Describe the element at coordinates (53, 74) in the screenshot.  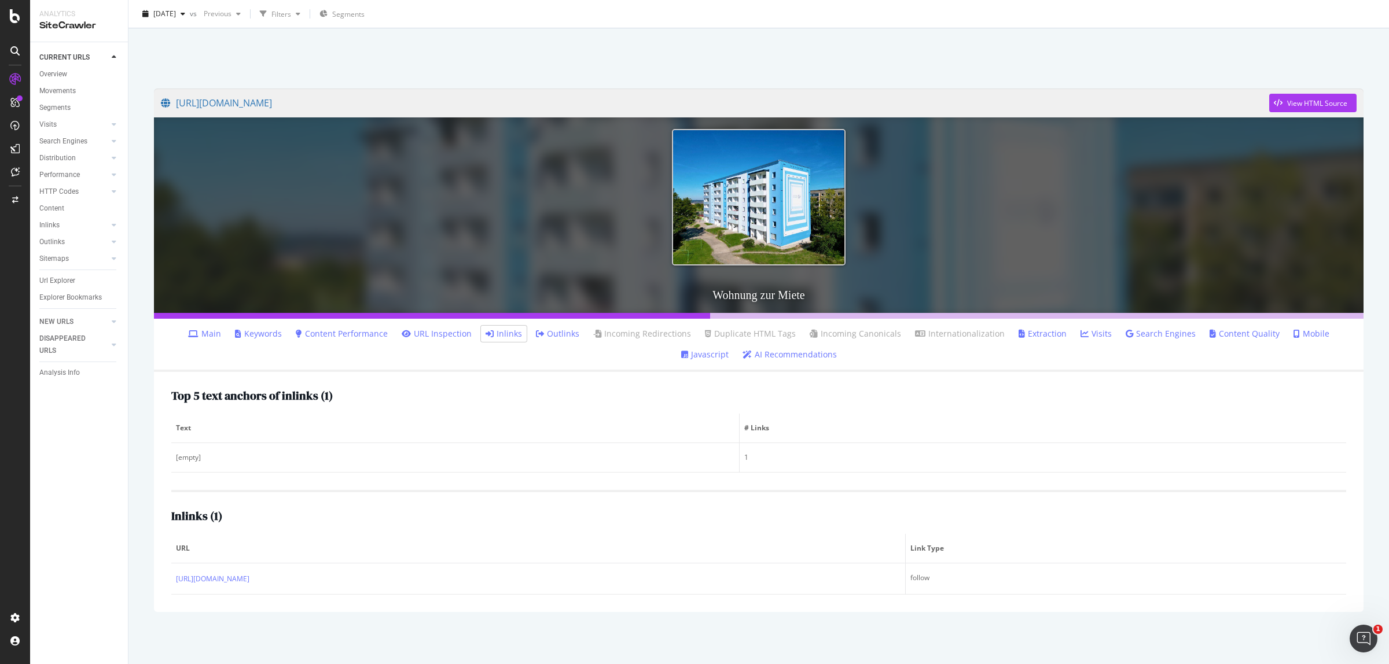
I see `div: Overview` at that location.